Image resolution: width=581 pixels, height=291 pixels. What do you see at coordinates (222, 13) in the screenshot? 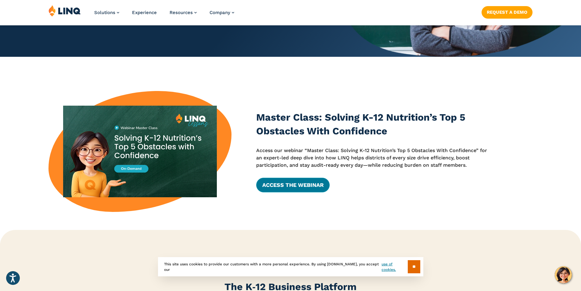
I see `a: Company` at bounding box center [222, 13].